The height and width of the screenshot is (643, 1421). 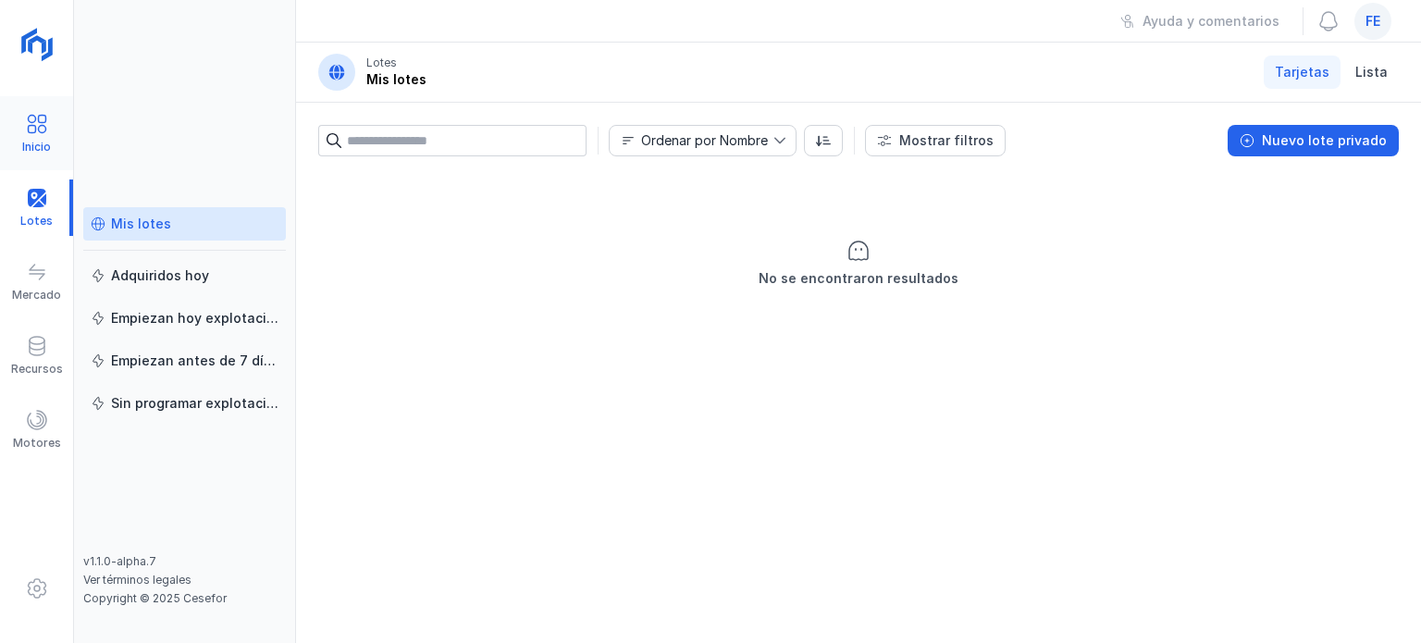 What do you see at coordinates (184, 318) in the screenshot?
I see `a: Empiezan hoy explotación` at bounding box center [184, 318].